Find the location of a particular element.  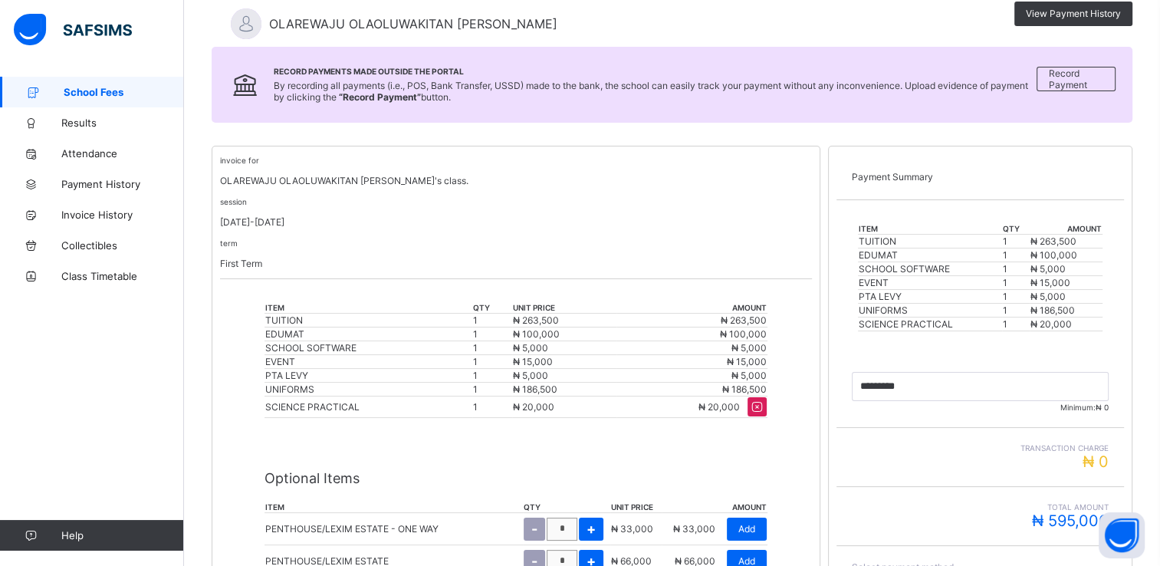

td: TUITION is located at coordinates (930, 241).